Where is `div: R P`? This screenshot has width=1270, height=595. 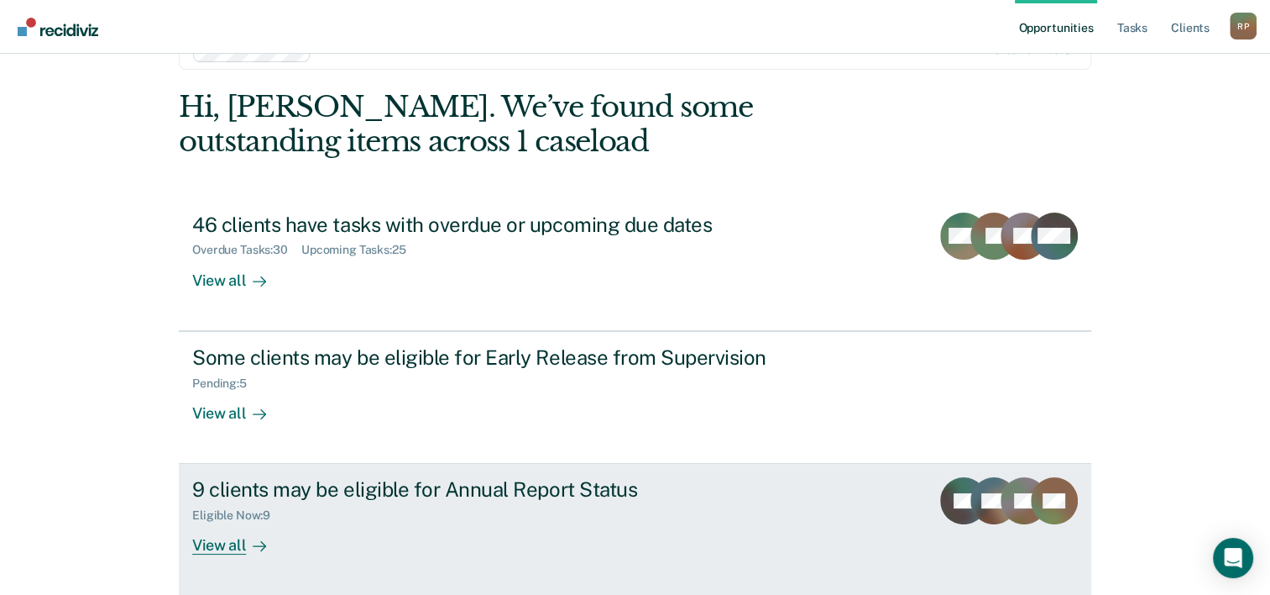 div: R P is located at coordinates (1244, 26).